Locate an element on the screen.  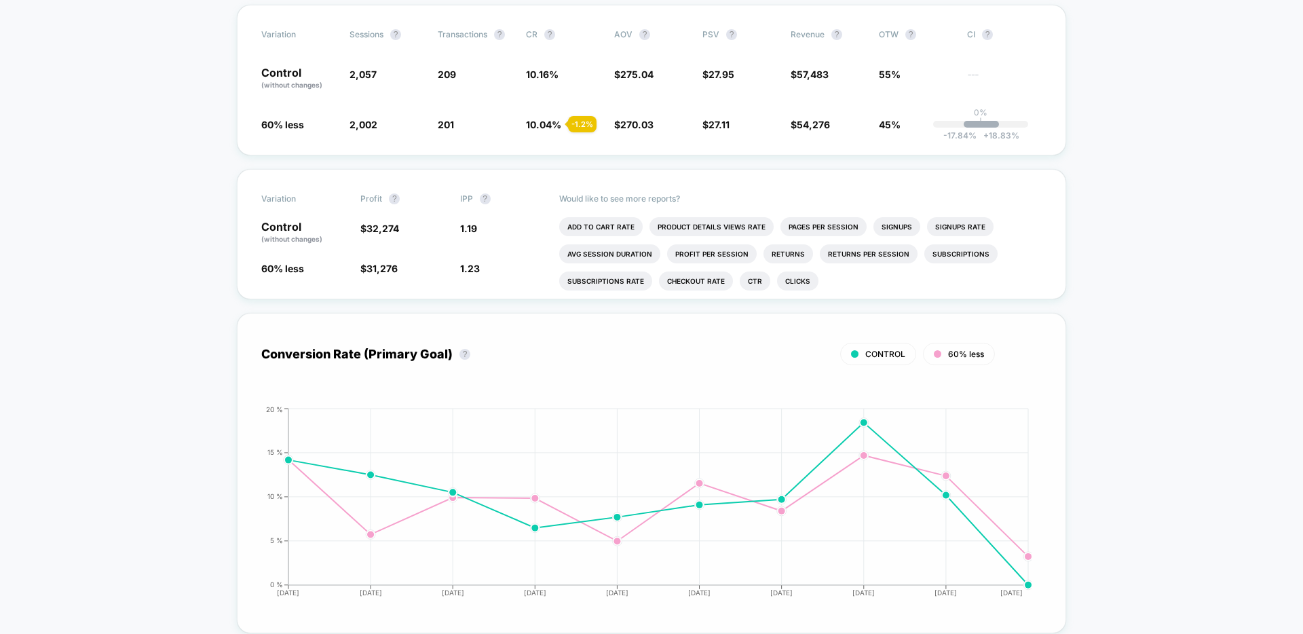
li: Returns Per Session is located at coordinates (869, 254).